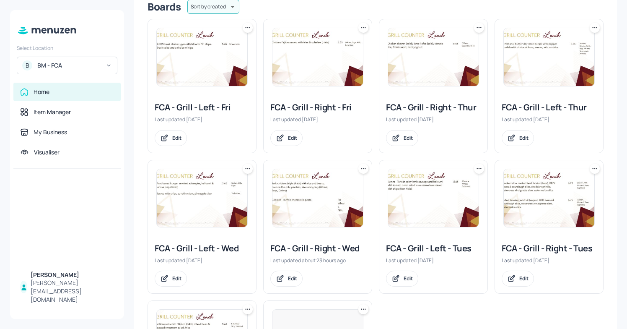 The image size is (627, 329). Describe the element at coordinates (433, 57) in the screenshot. I see `img: 2025-09-10-1757491167659v6hs5bari9h.jpeg` at that location.